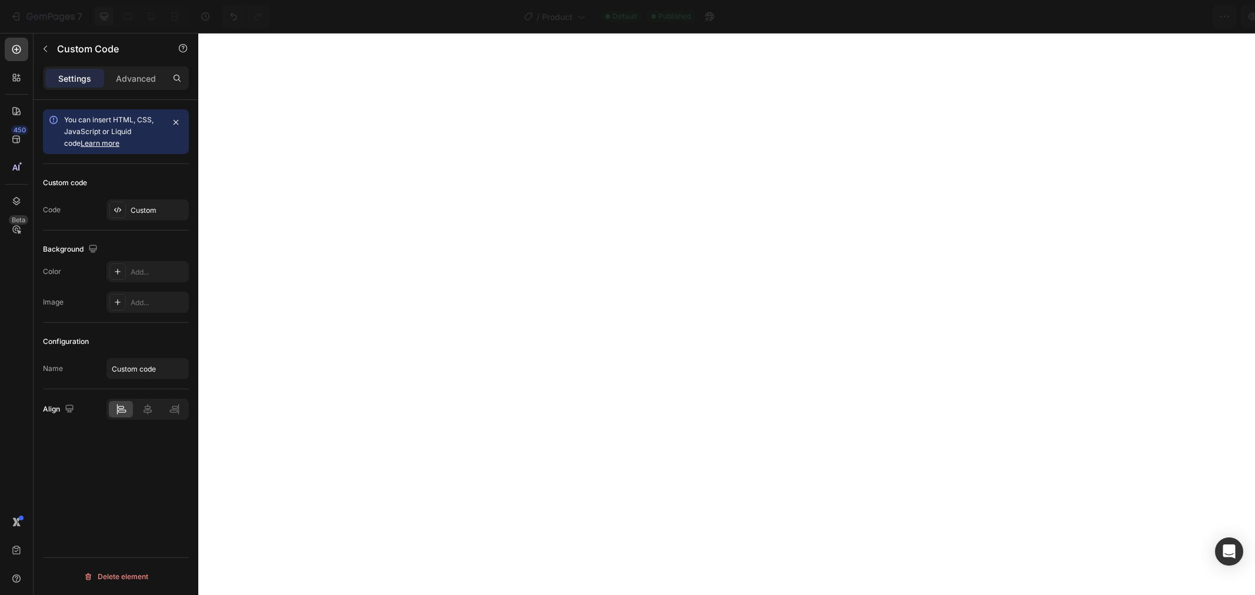 This screenshot has width=1255, height=595. What do you see at coordinates (52, 210) in the screenshot?
I see `div: Code` at bounding box center [52, 210].